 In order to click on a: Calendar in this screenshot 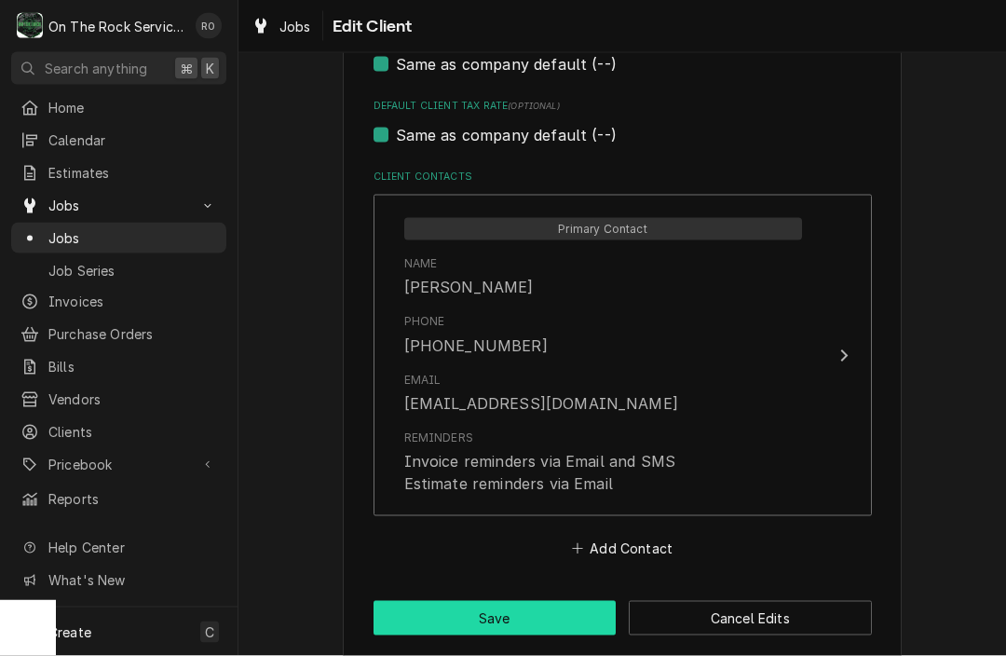, I will do `click(118, 140)`.